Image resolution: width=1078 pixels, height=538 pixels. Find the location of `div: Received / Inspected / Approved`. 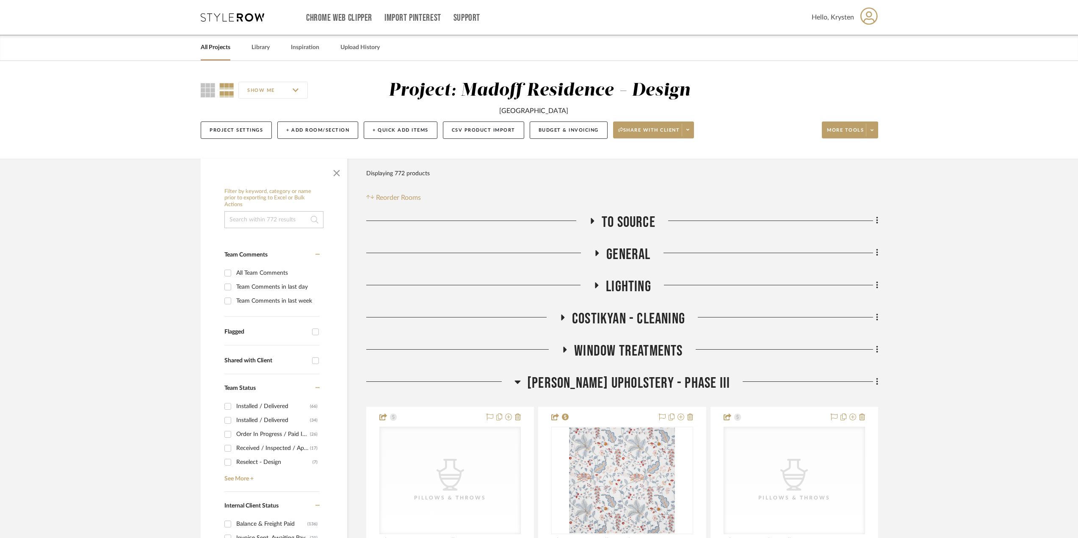

div: Received / Inspected / Approved is located at coordinates (273, 448).